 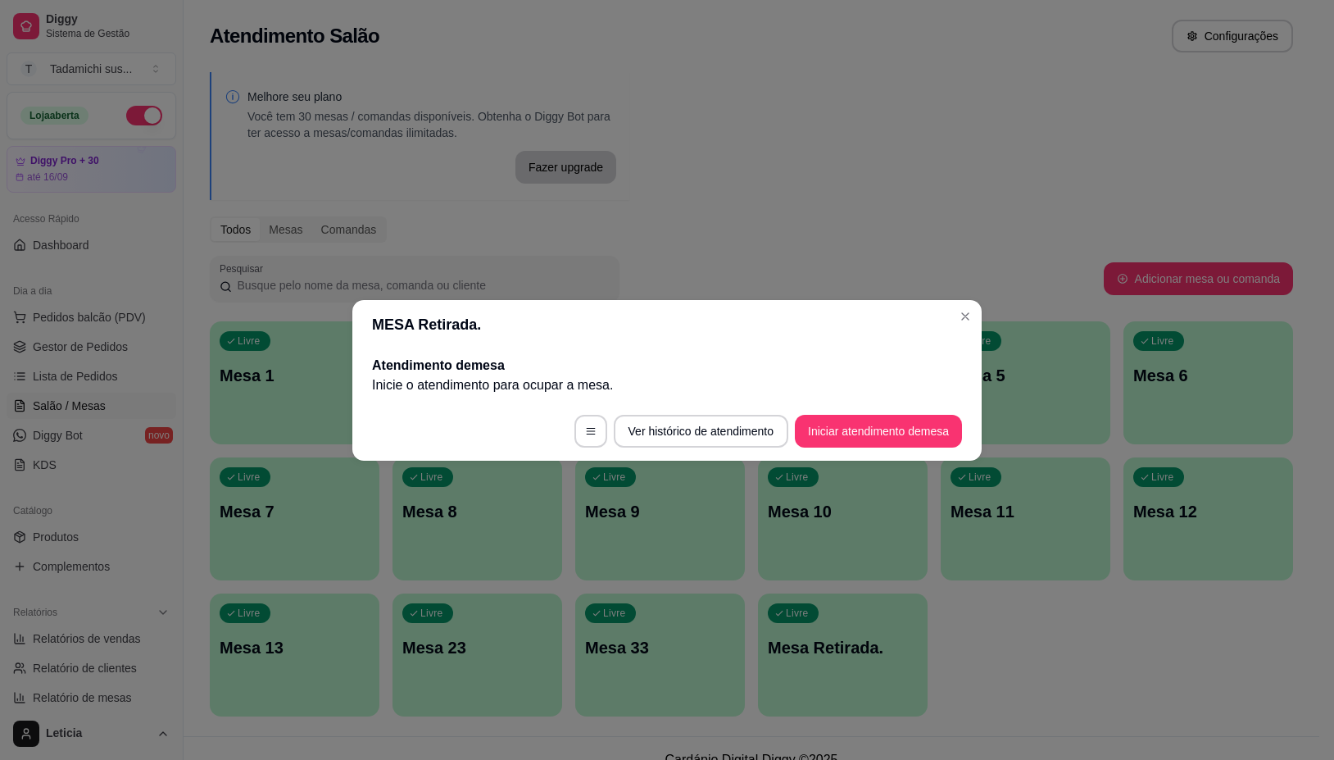 I want to click on button: Close, so click(x=966, y=316).